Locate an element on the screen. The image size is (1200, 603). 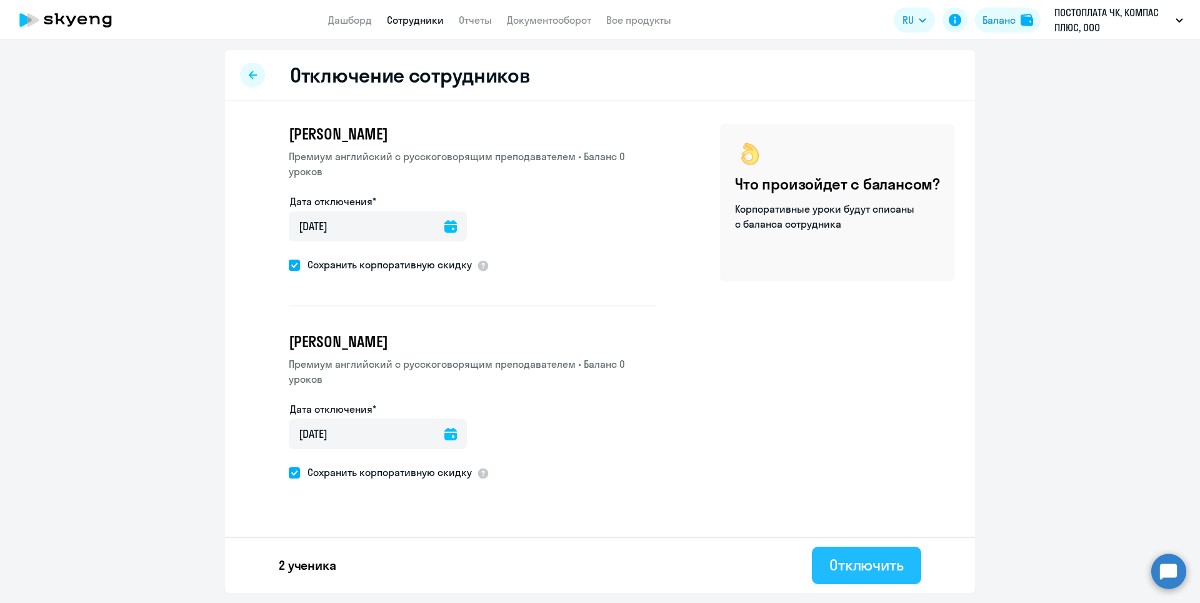
p: Корпоративные уроки будут списаны с баланса сотрудника is located at coordinates (826, 216).